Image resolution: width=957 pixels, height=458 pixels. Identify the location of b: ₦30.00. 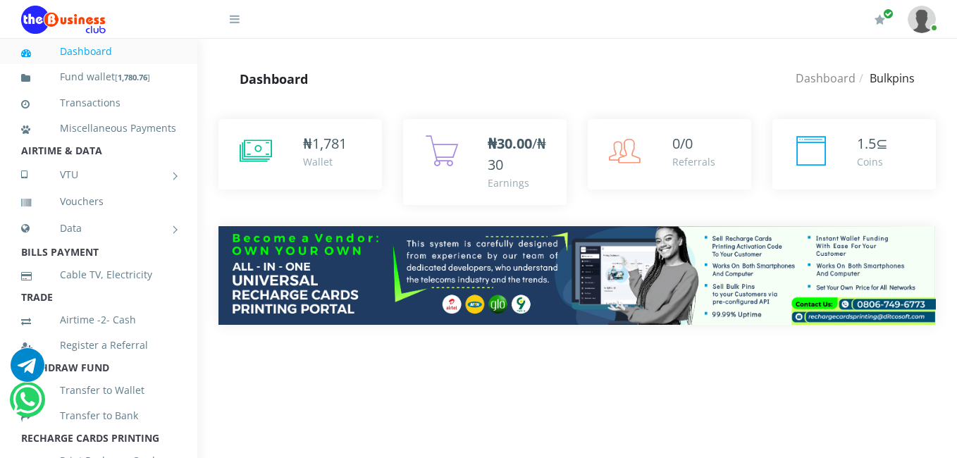
(510, 143).